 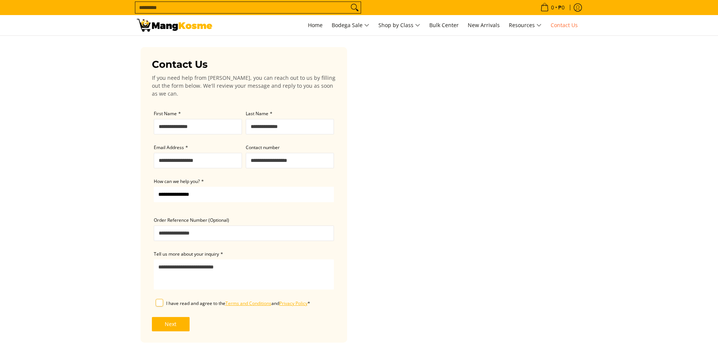 I want to click on a: Shop by Class, so click(x=399, y=25).